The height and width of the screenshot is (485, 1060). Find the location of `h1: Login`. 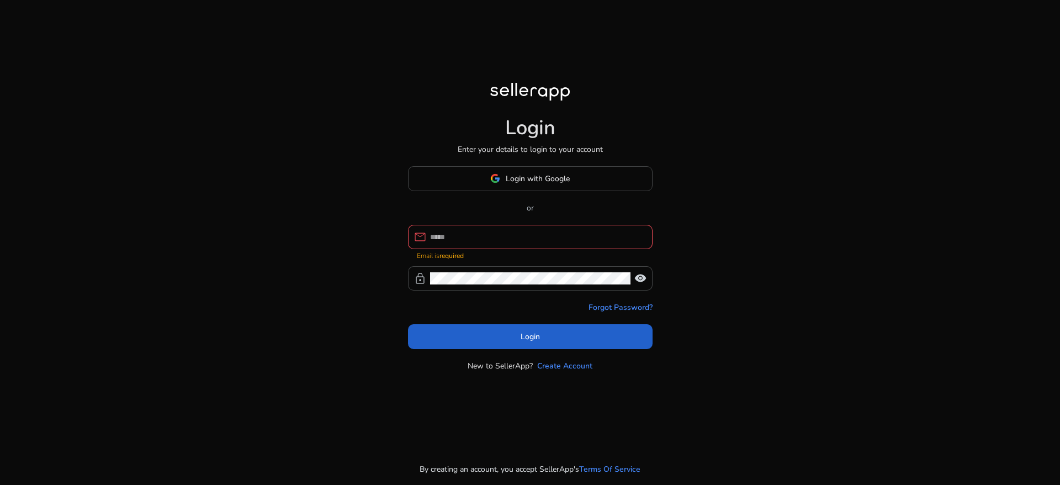

h1: Login is located at coordinates (530, 128).